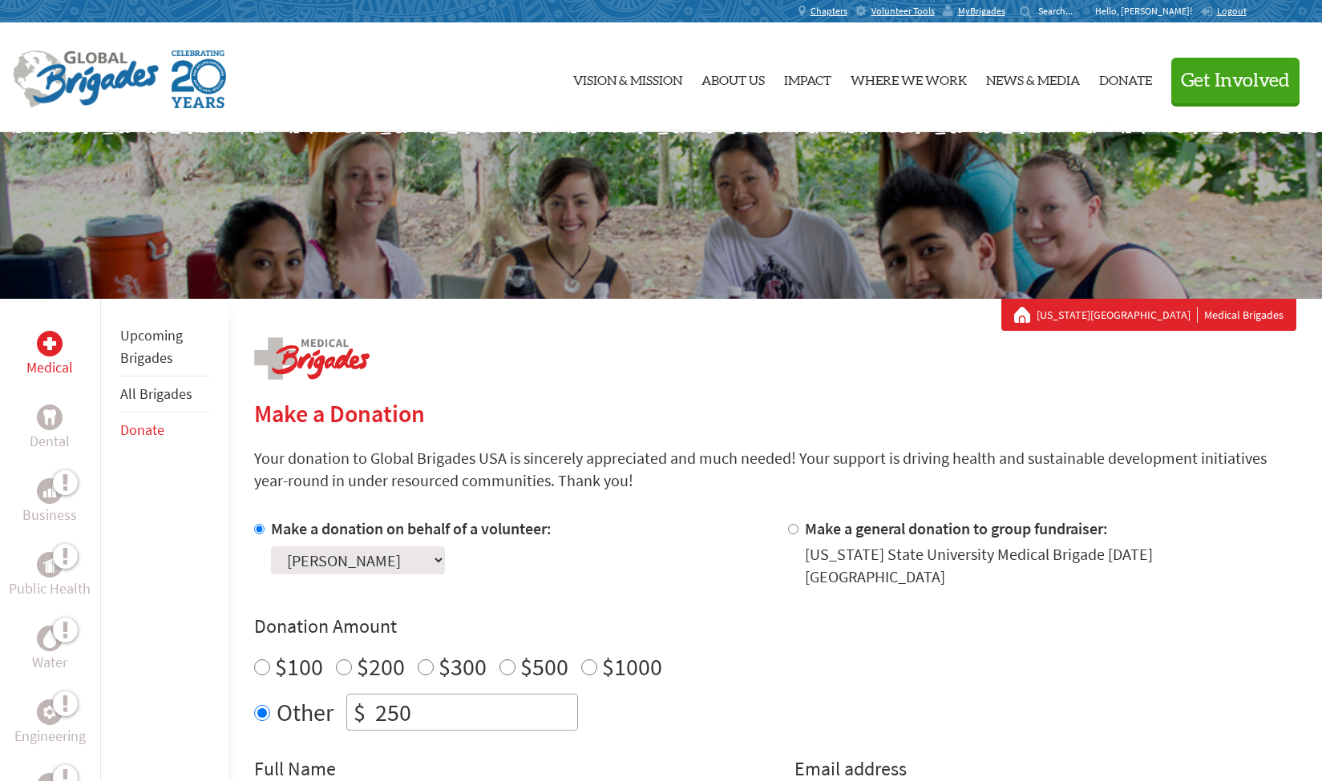 The width and height of the screenshot is (1322, 781). What do you see at coordinates (1032, 78) in the screenshot?
I see `a: News & Media` at bounding box center [1032, 78].